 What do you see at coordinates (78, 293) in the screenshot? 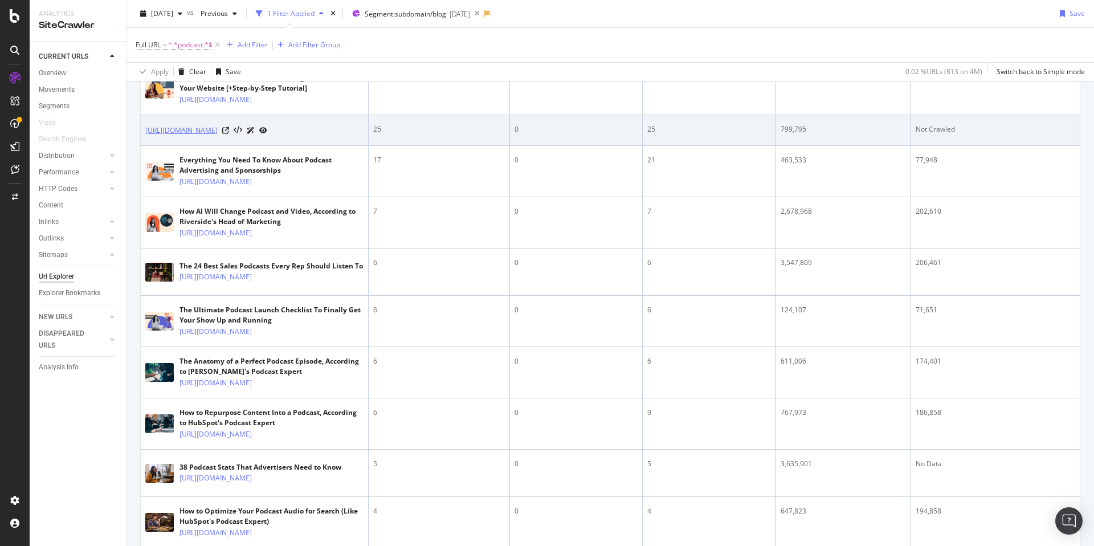
I see `a: Explorer Bookmarks` at bounding box center [78, 293].